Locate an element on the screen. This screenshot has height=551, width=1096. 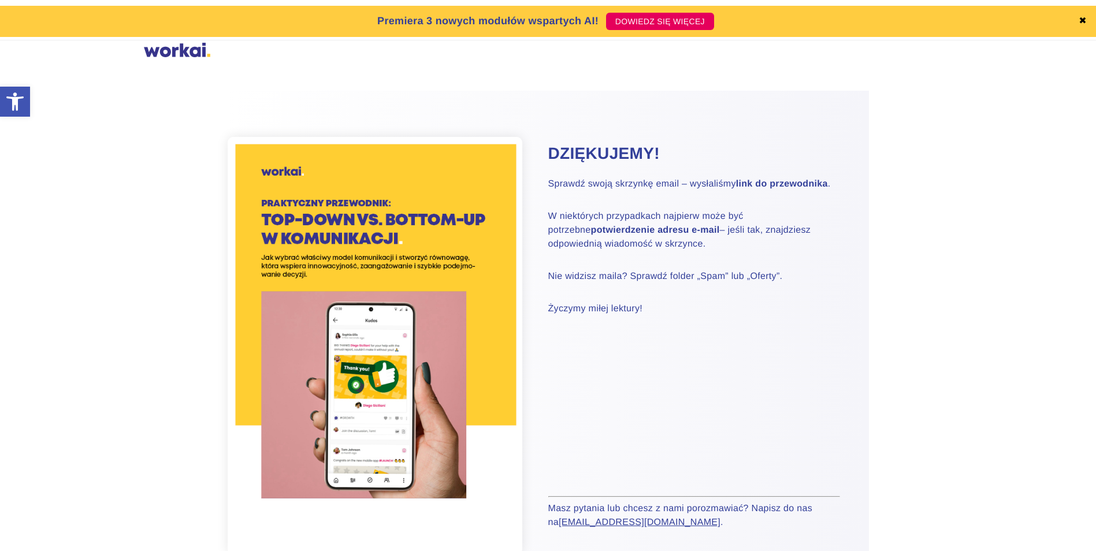
p: Życzymy miłej lektury! is located at coordinates (694, 309).